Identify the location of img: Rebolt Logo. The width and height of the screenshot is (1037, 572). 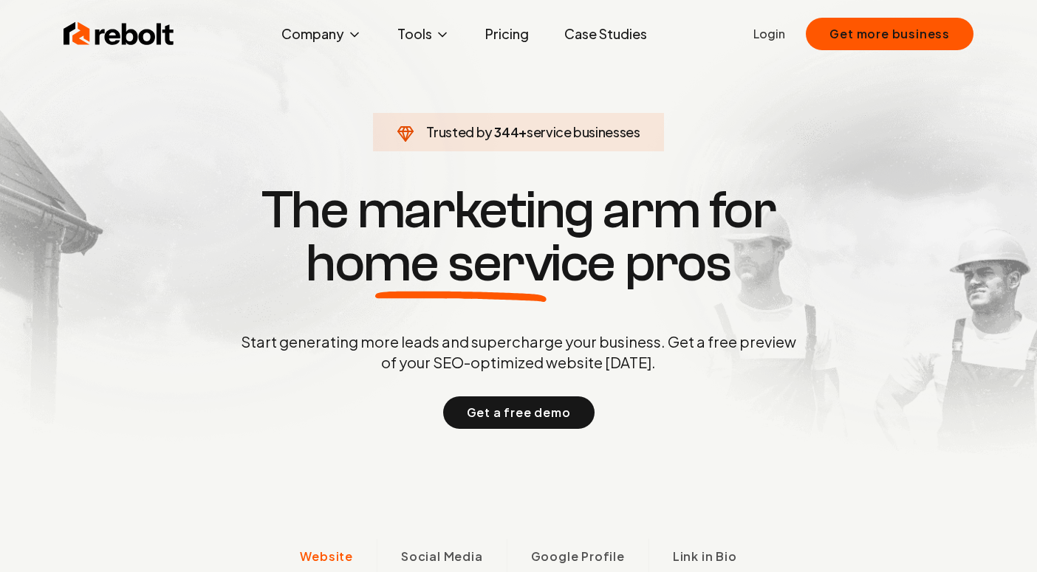
(119, 34).